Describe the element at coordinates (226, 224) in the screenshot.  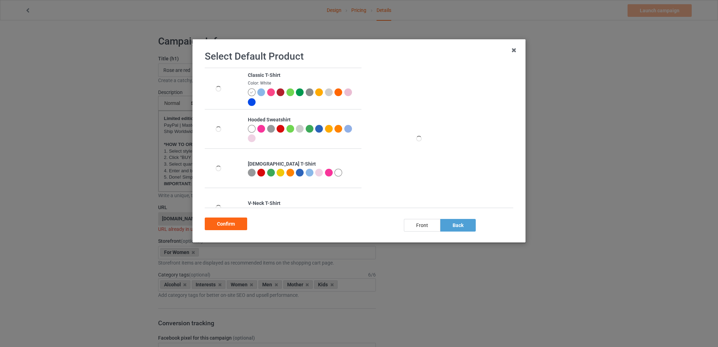
I see `div: Confirm` at that location.